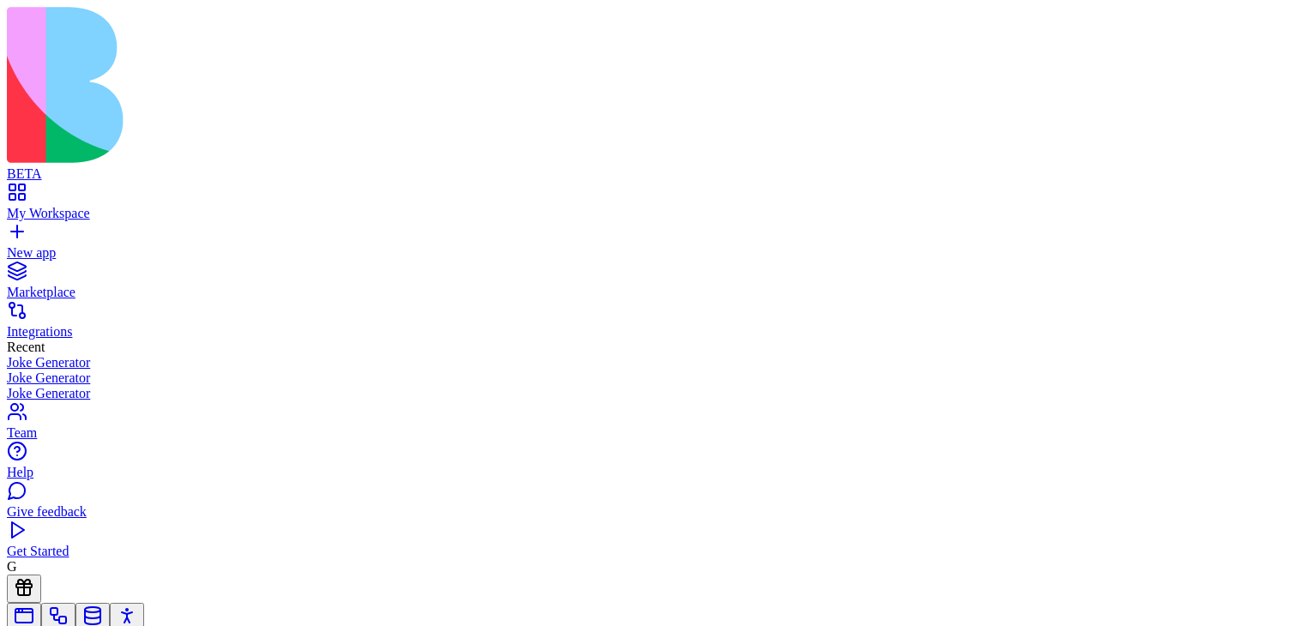  Describe the element at coordinates (12, 566) in the screenshot. I see `span: G` at that location.